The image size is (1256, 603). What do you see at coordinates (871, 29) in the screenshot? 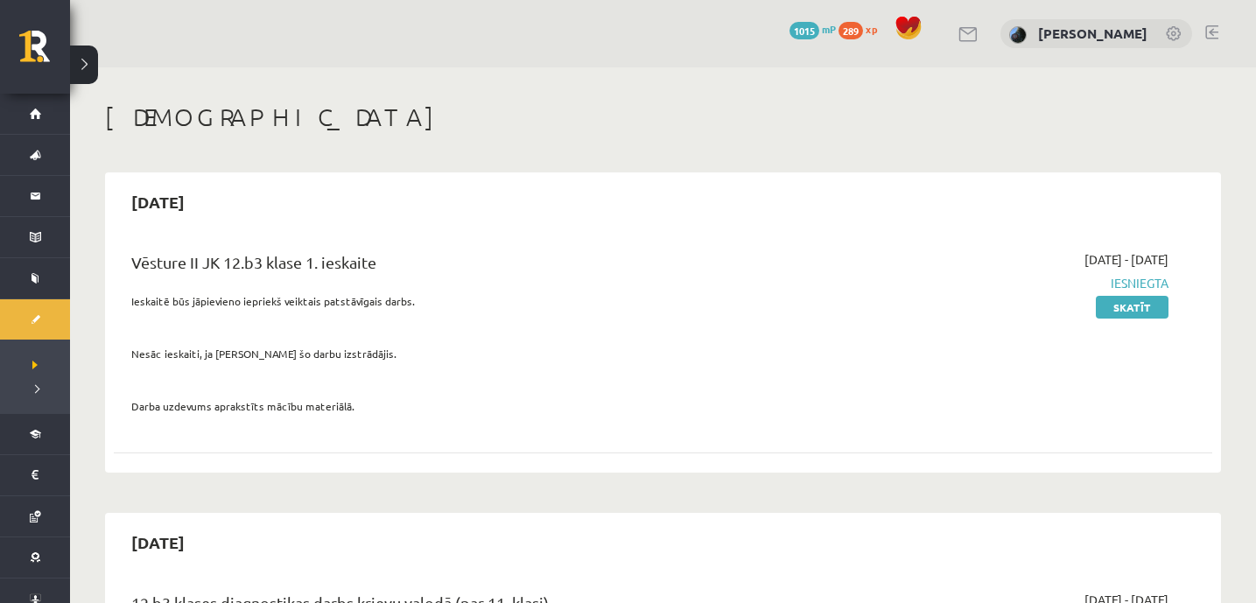
I see `span: xp` at bounding box center [871, 29].